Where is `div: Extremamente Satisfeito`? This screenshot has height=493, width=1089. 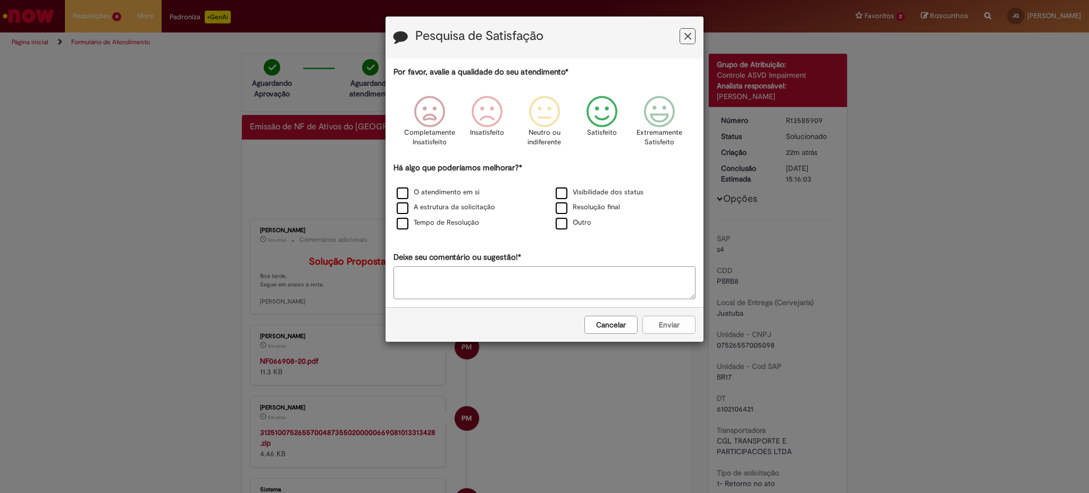
div: Extremamente Satisfeito is located at coordinates (660, 124).